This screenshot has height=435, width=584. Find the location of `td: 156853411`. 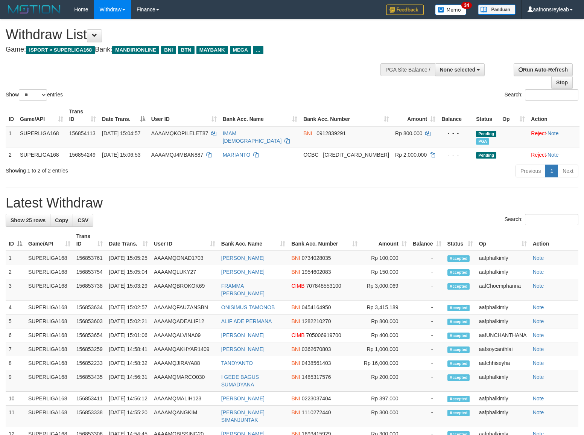

td: 156853411 is located at coordinates (90, 398).